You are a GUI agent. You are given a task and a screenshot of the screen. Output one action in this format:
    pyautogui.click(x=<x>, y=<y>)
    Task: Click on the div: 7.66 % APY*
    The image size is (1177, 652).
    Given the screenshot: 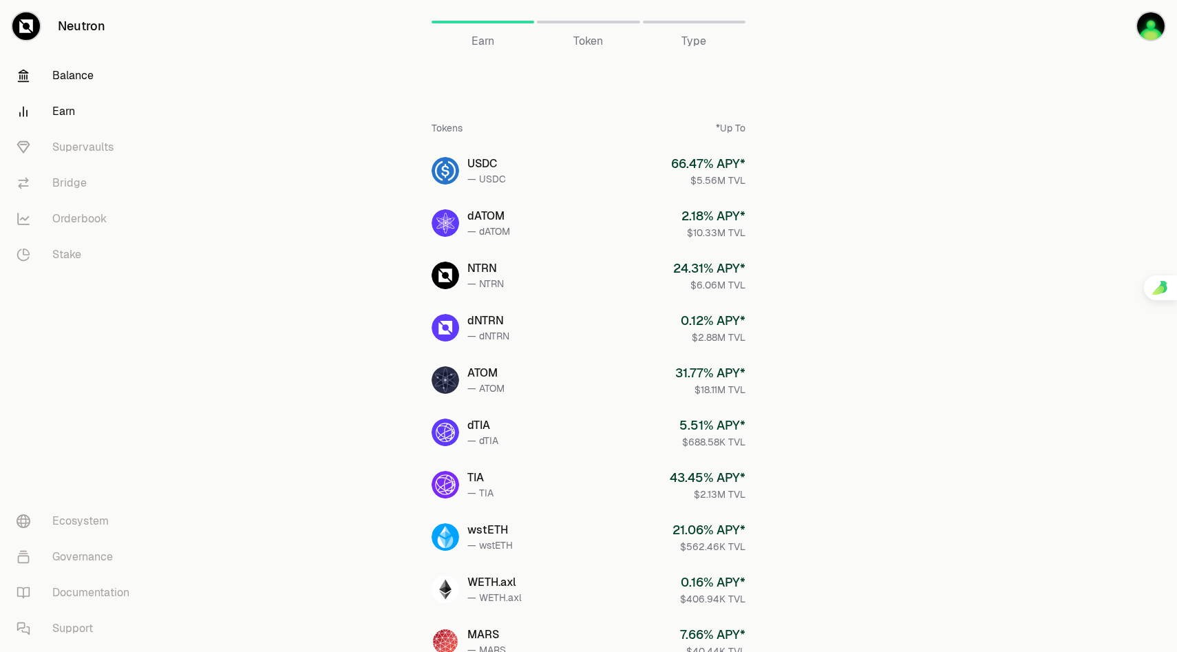 What is the action you would take?
    pyautogui.click(x=713, y=635)
    